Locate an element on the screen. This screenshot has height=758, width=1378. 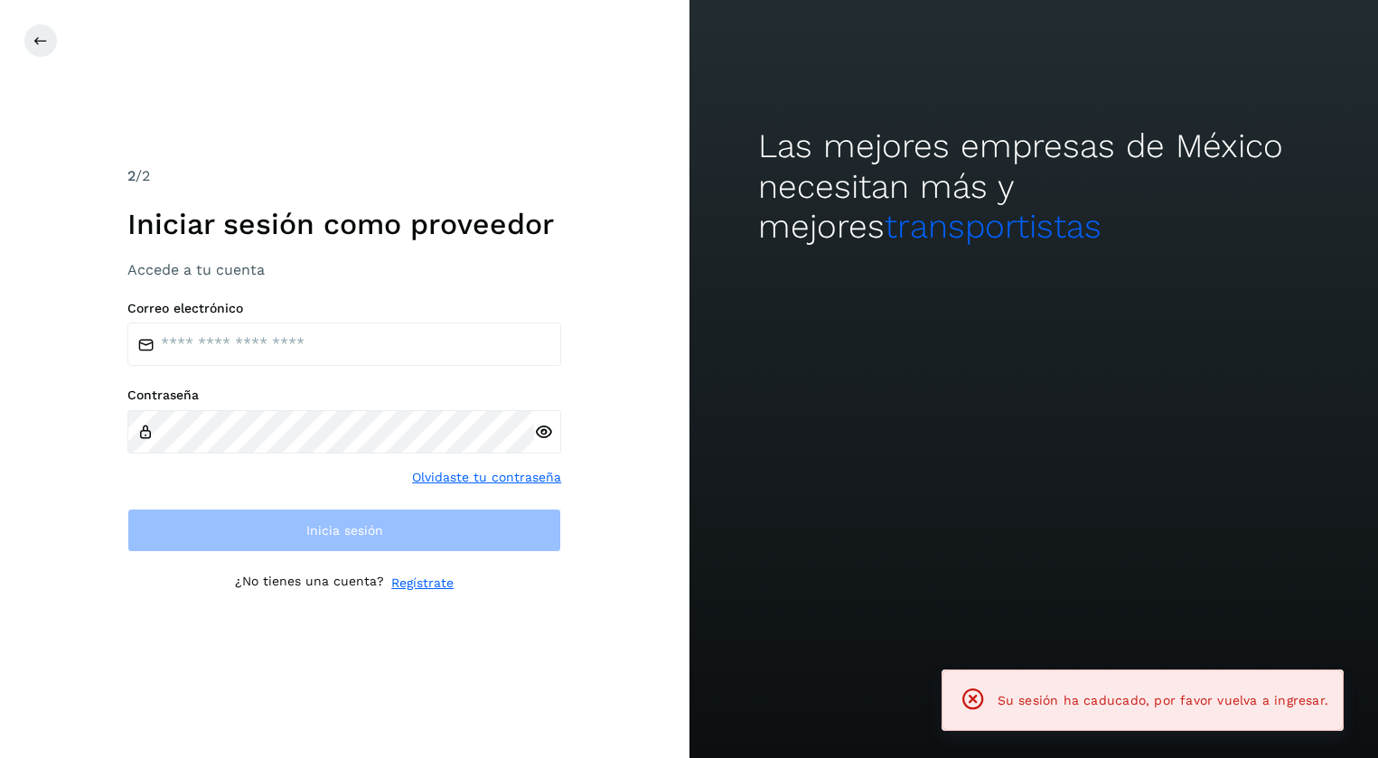
a: Regístrate is located at coordinates (422, 583).